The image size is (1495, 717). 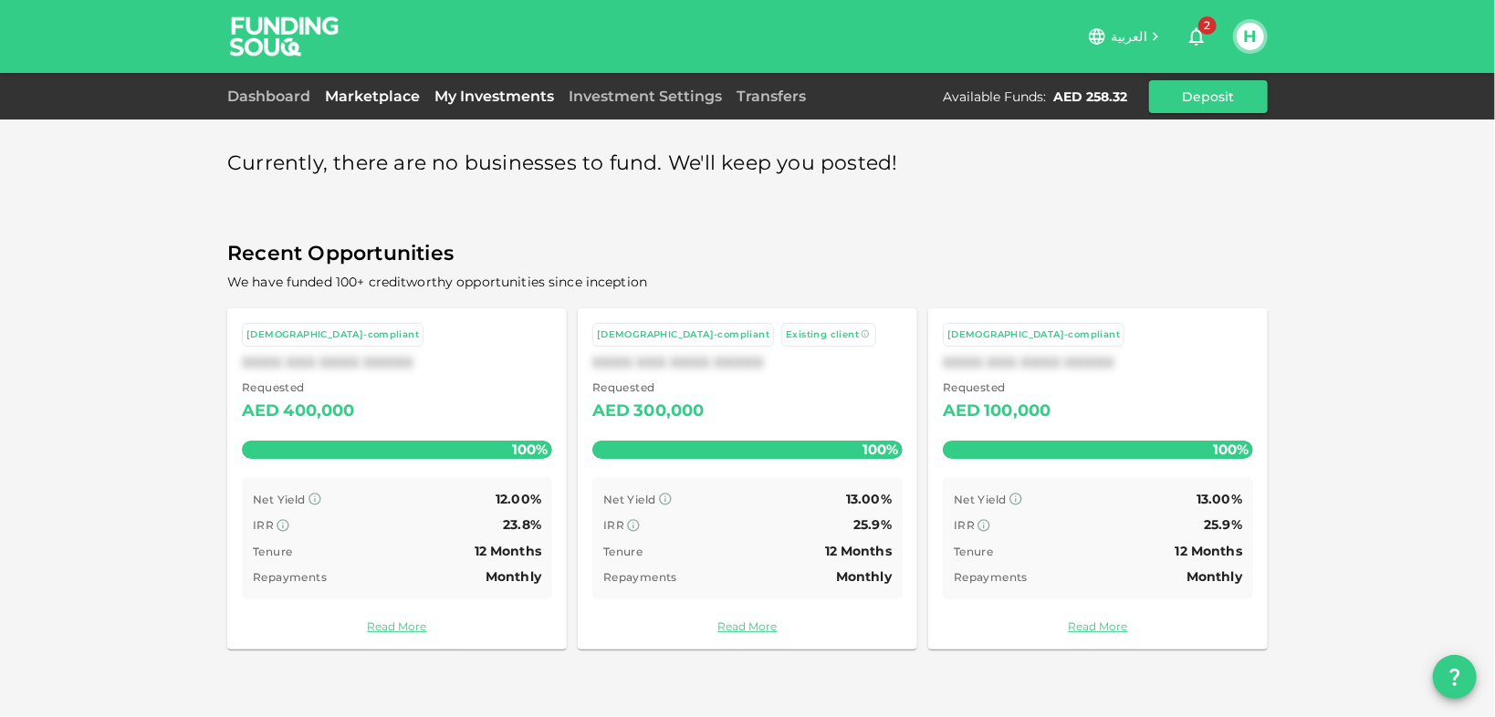 I want to click on button: 2, so click(x=1197, y=37).